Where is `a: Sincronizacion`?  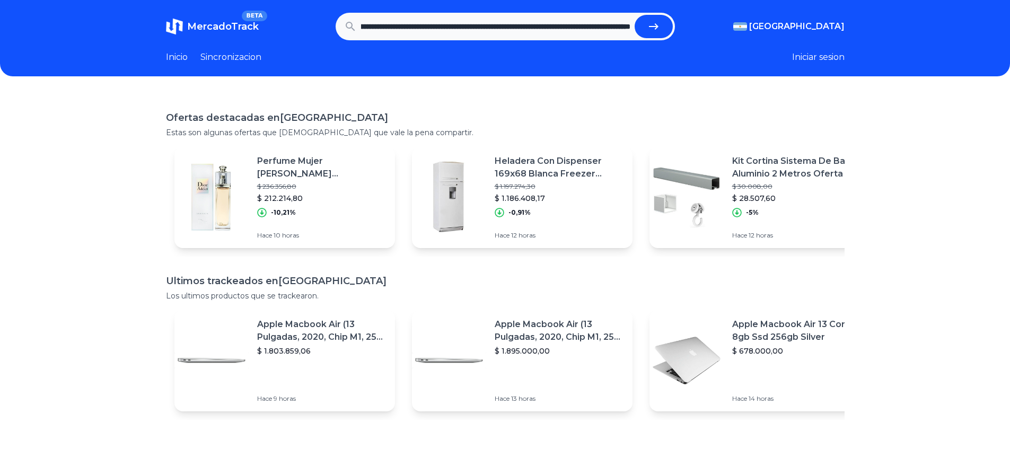 a: Sincronizacion is located at coordinates (231, 57).